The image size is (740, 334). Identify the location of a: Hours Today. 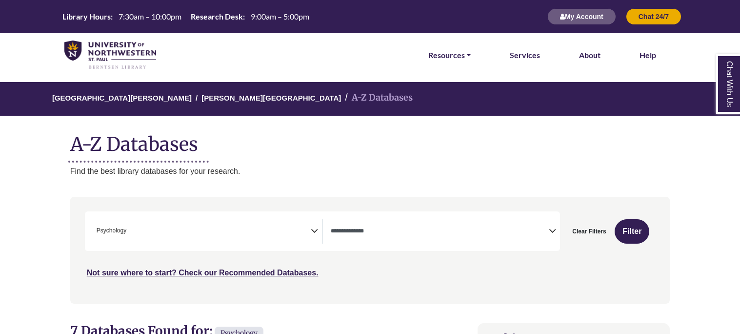
(186, 17).